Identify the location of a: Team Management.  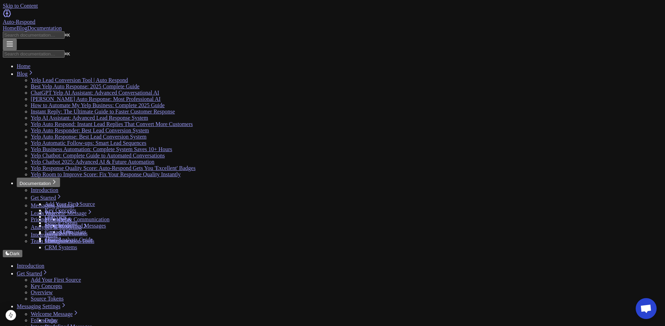
(52, 241).